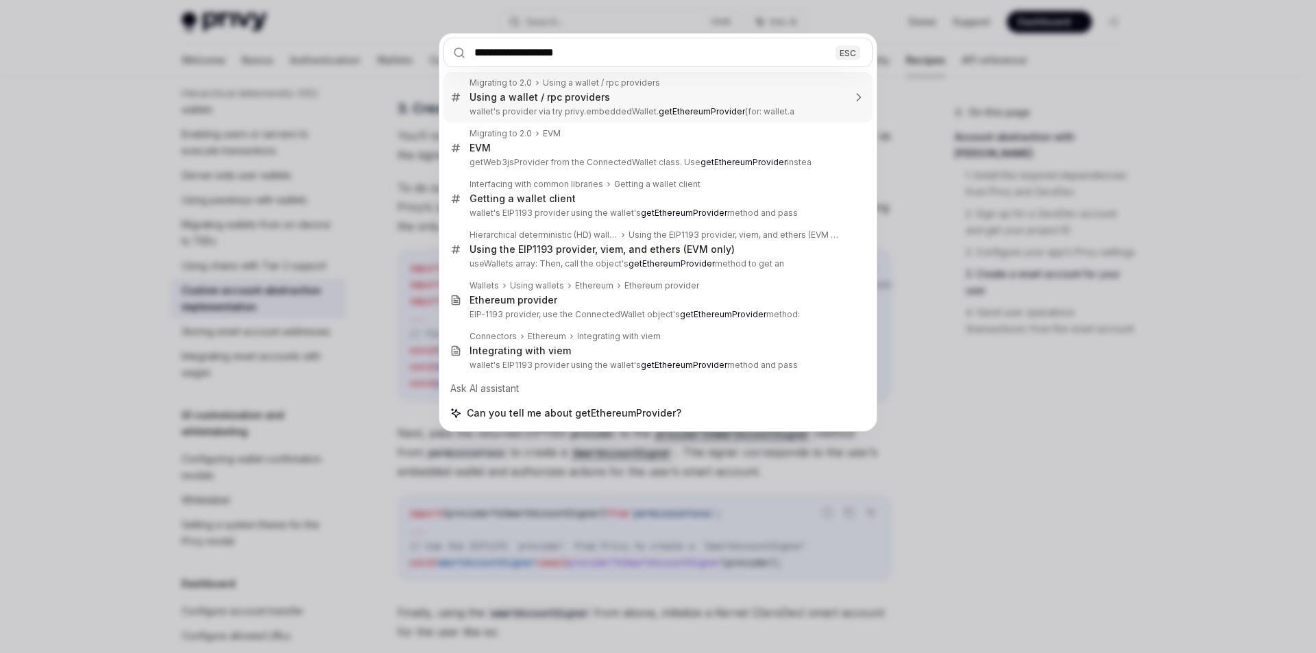  What do you see at coordinates (544, 235) in the screenshot?
I see `div: Hierarchical deterministic (HD) wallets` at bounding box center [544, 235].